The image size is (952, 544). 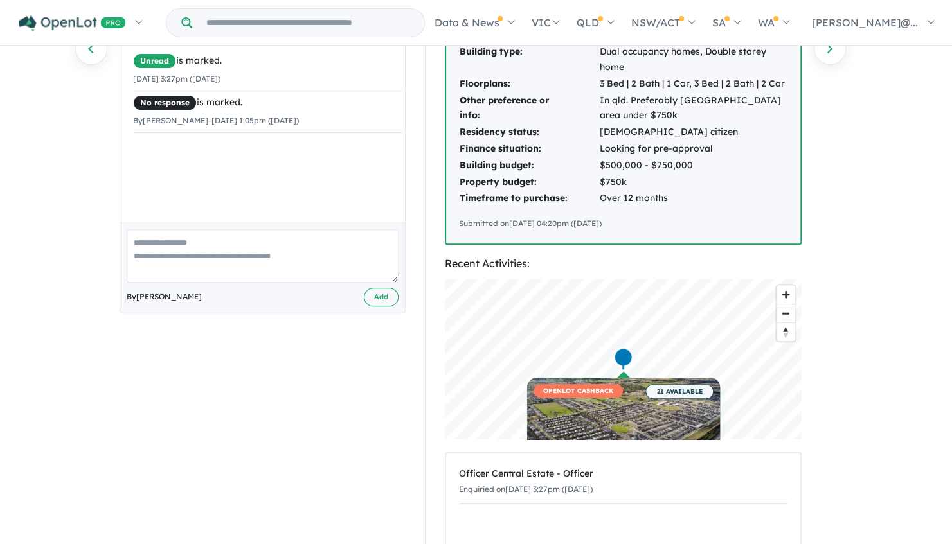 What do you see at coordinates (693, 166) in the screenshot?
I see `td: $500,000 - $750,000` at bounding box center [693, 166].